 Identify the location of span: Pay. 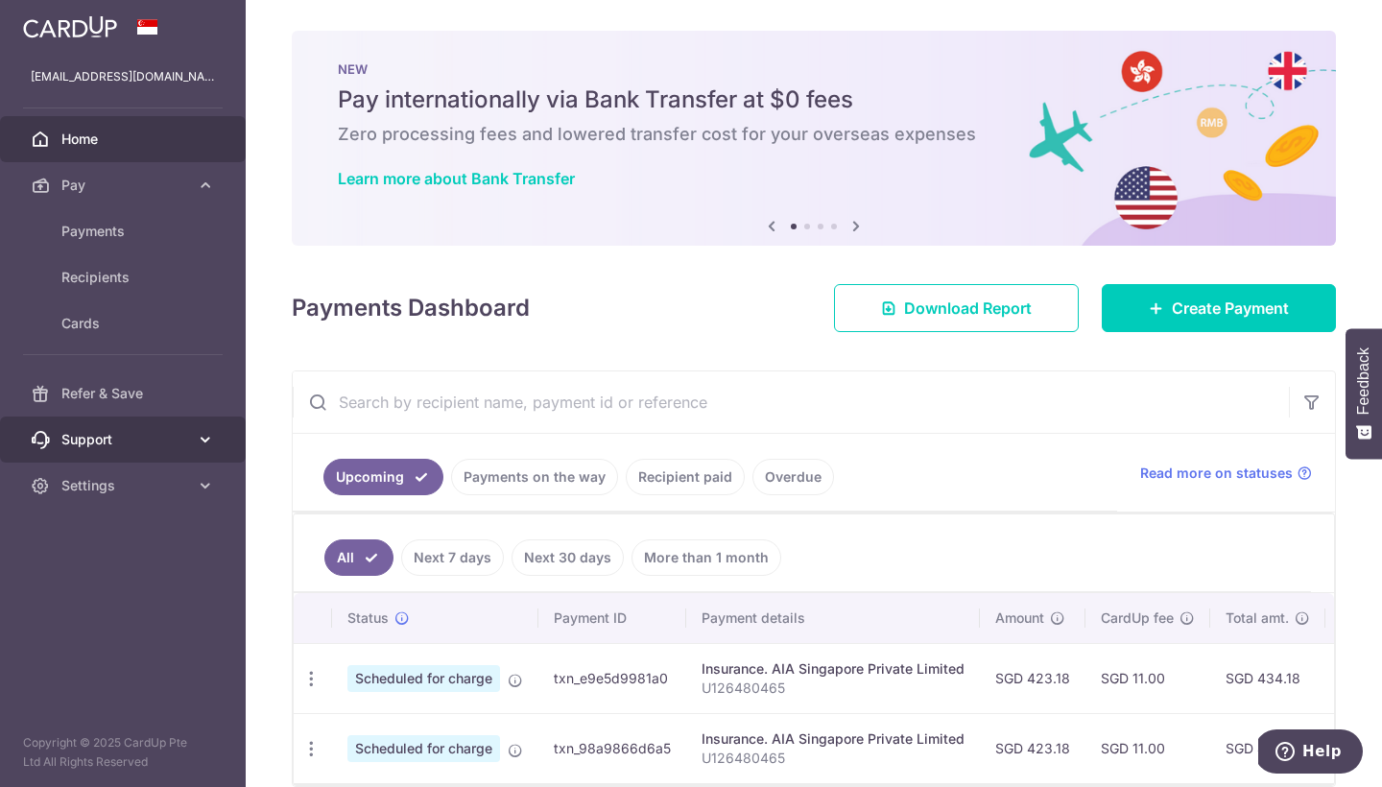
(125, 185).